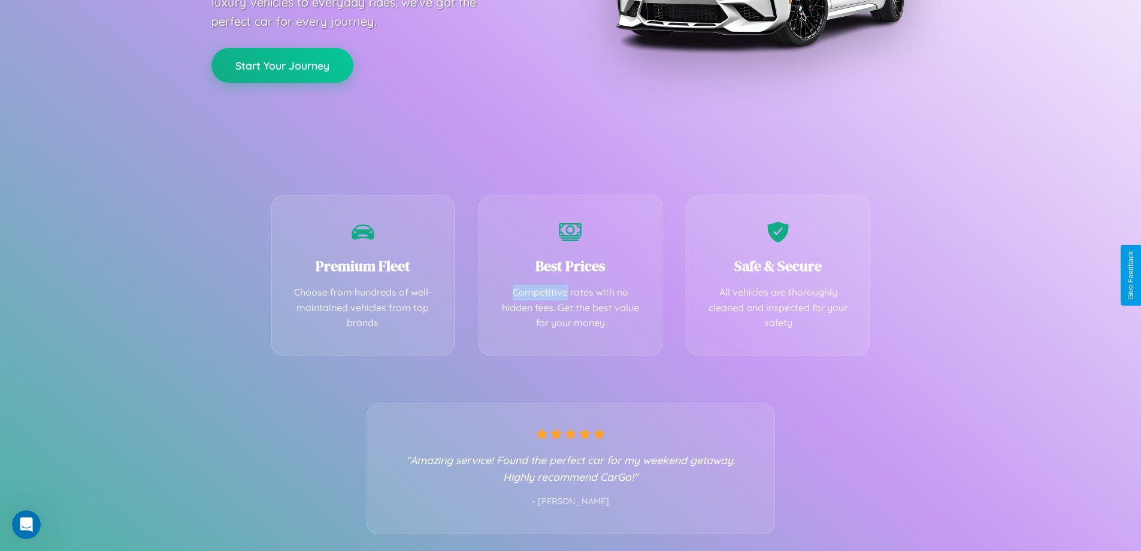 The image size is (1141, 551). Describe the element at coordinates (363, 307) in the screenshot. I see `p: Choose from hundreds of well-maintained vehicles from top brands` at that location.